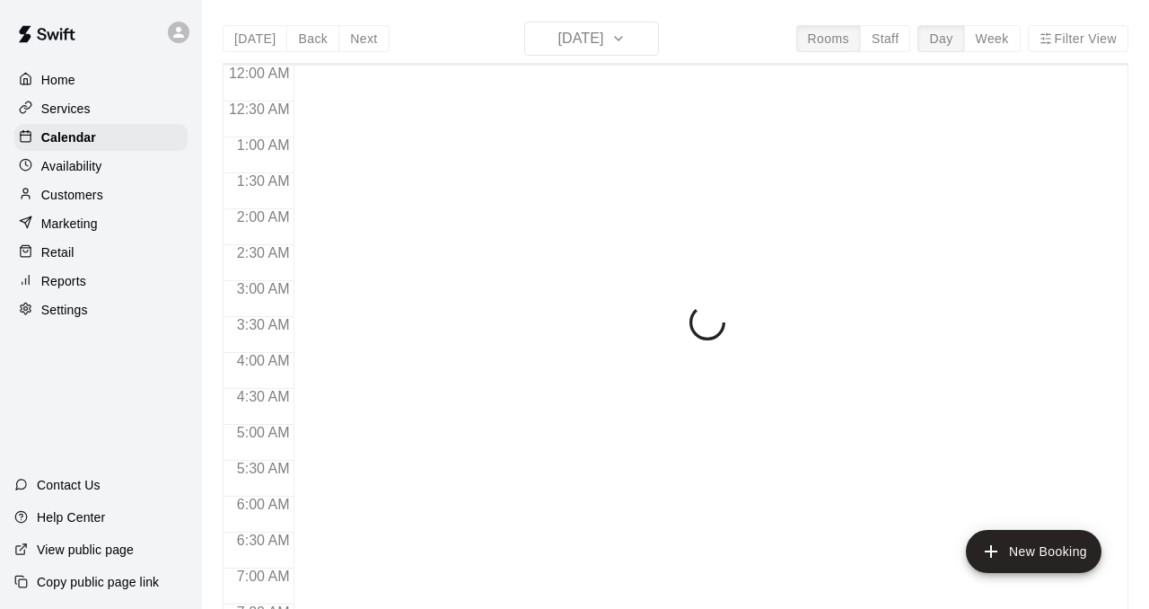 This screenshot has width=1149, height=609. Describe the element at coordinates (101, 195) in the screenshot. I see `div: Customers` at that location.